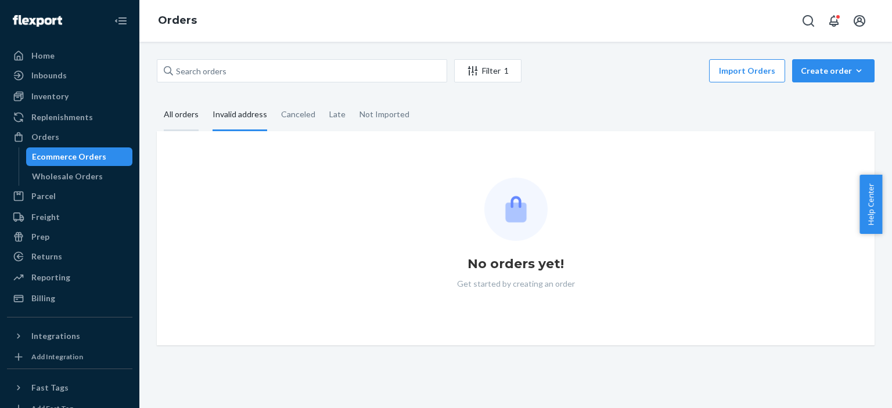  What do you see at coordinates (871, 204) in the screenshot?
I see `button: Help Center` at bounding box center [871, 204].